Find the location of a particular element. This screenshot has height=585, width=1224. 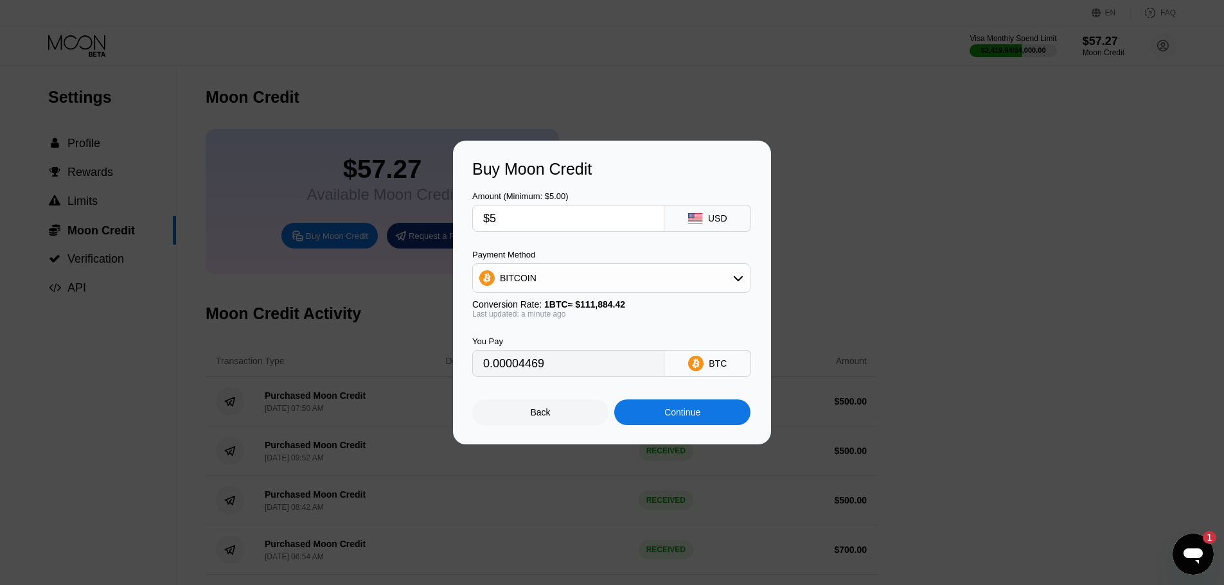

div: Last updated: a minute ago is located at coordinates (611, 314).